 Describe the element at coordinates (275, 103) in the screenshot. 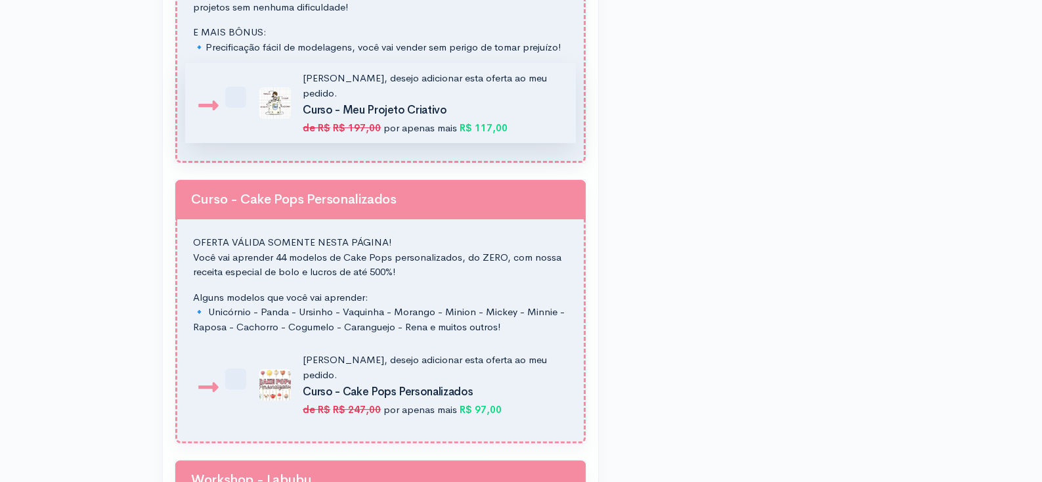

I see `img: Meu Projeto Criativo` at that location.